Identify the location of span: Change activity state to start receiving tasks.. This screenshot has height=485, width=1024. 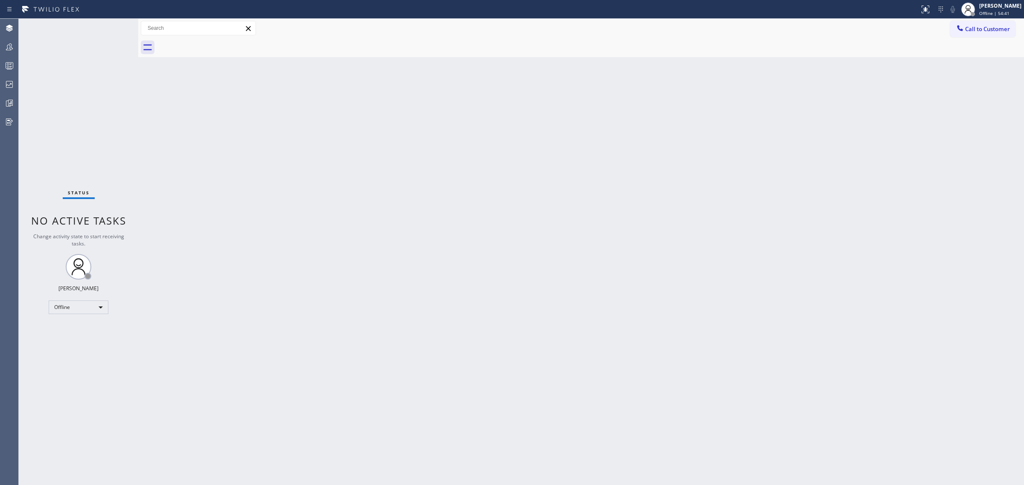
(78, 240).